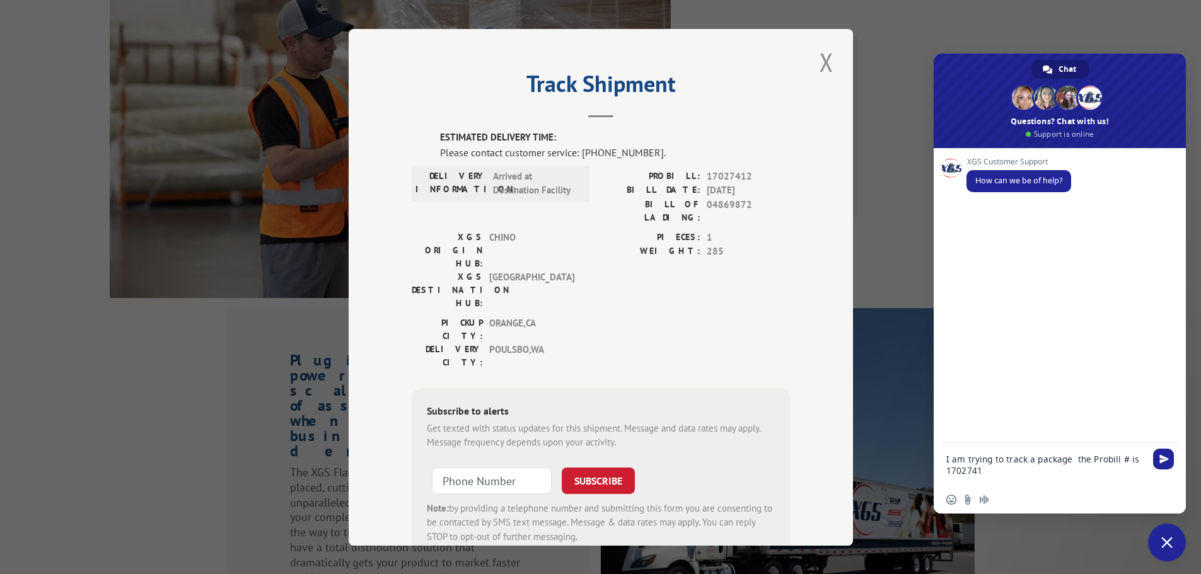 This screenshot has height=574, width=1201. Describe the element at coordinates (601, 412) in the screenshot. I see `div: Subscribe to alerts` at that location.